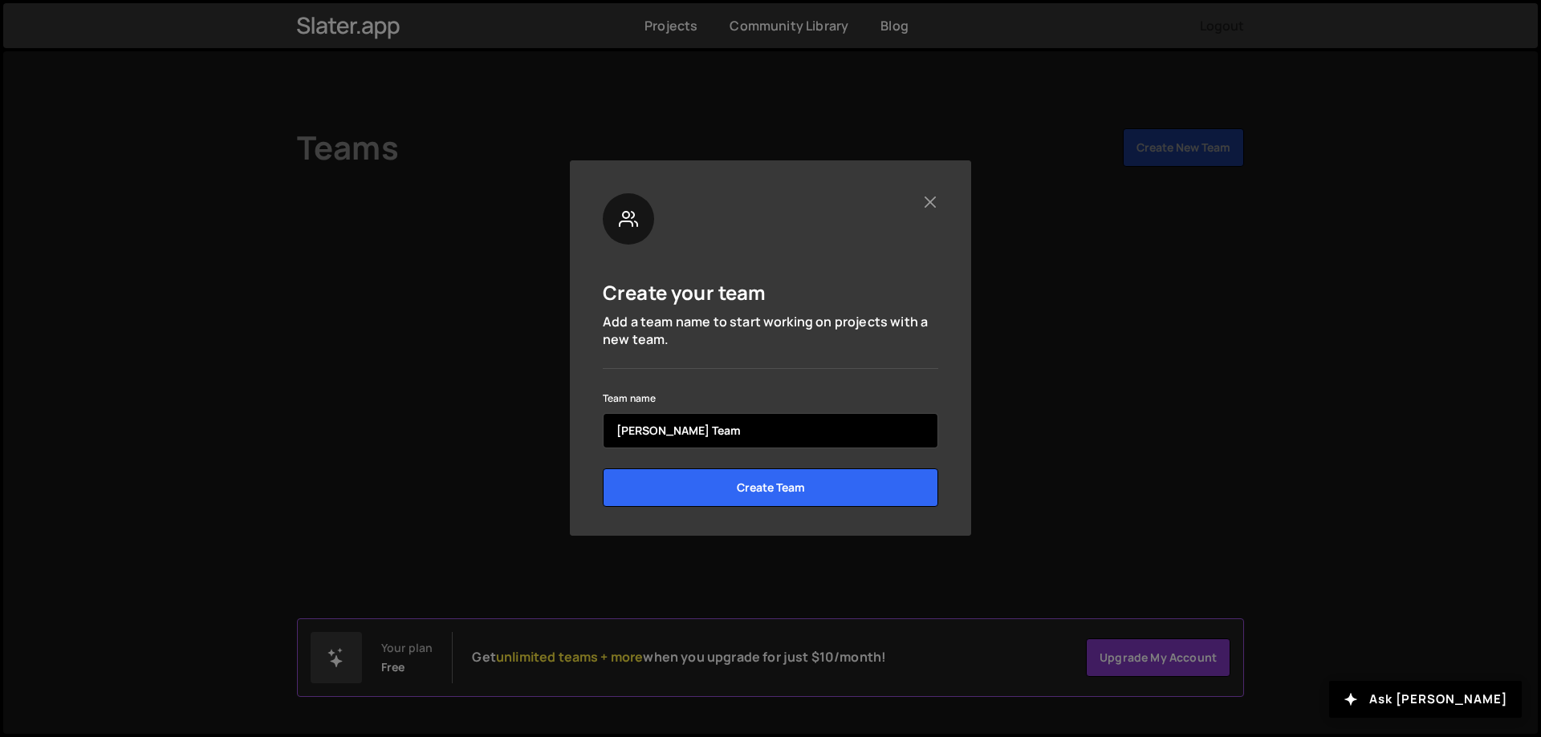  What do you see at coordinates (770, 488) in the screenshot?
I see `input: Create Team` at bounding box center [770, 488].